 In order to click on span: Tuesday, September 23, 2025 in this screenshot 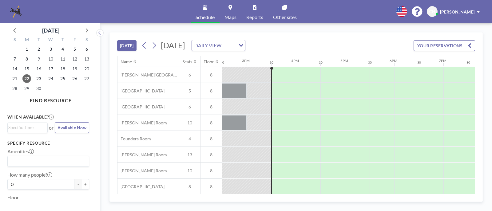, I will do `click(39, 79)`.